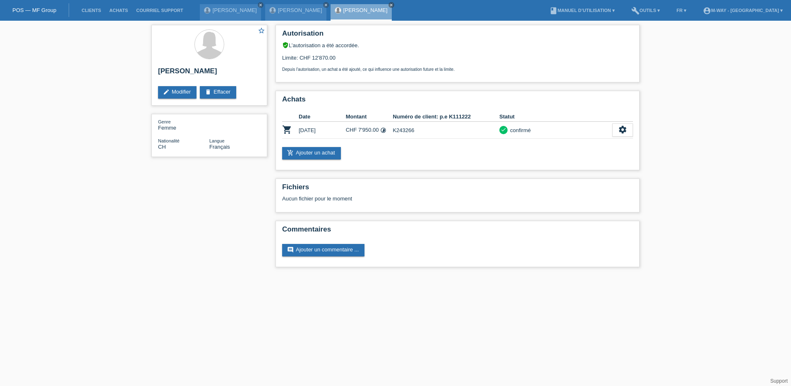 This screenshot has width=791, height=386. Describe the element at coordinates (458, 101) in the screenshot. I see `h2: Achats` at that location.